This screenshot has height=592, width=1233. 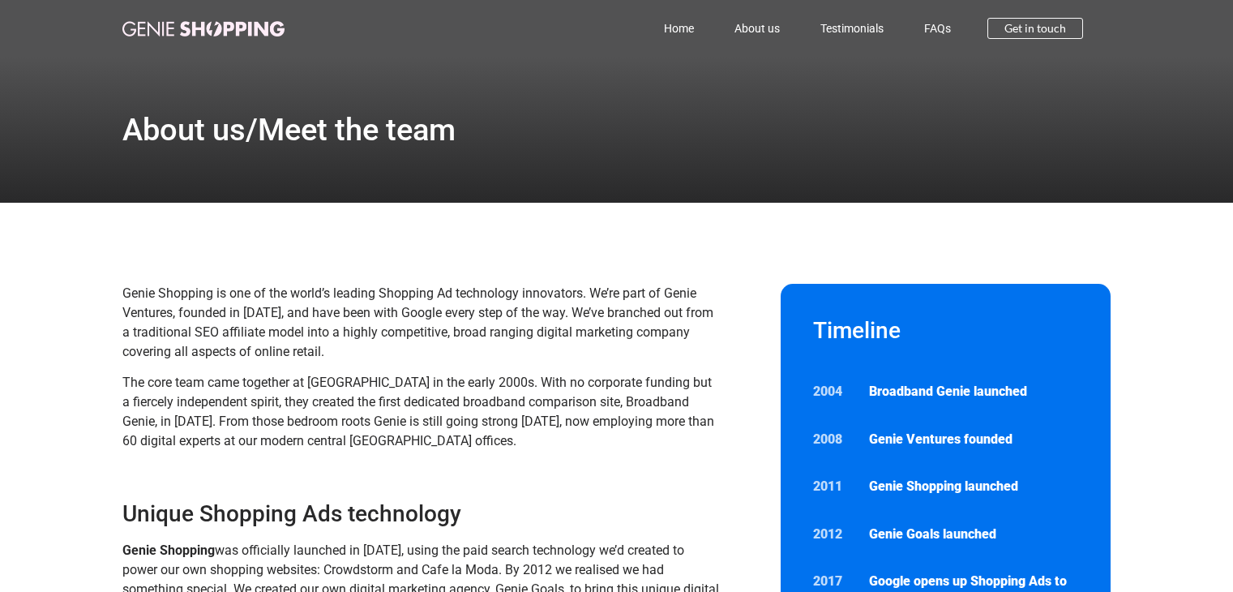 I want to click on p: Broadband Genie launched, so click(x=973, y=391).